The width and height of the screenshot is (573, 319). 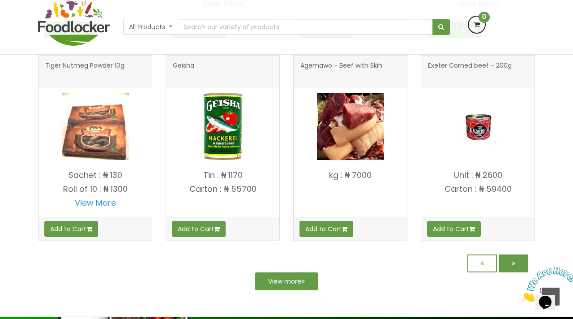 What do you see at coordinates (95, 126) in the screenshot?
I see `img: Tiger Nutmeg Powder 10g` at bounding box center [95, 126].